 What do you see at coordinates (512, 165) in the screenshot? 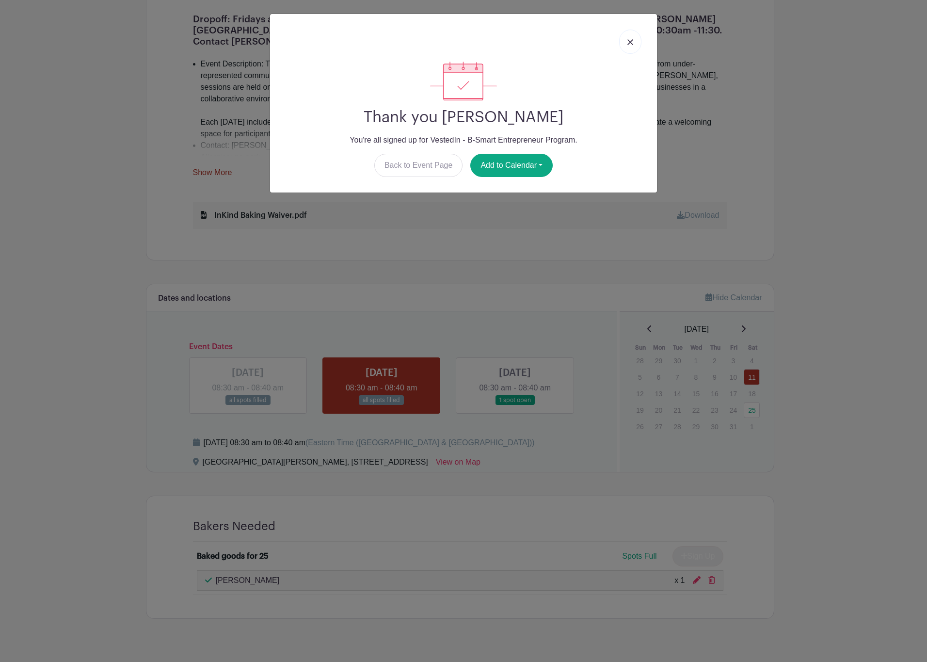
I see `button: Add to Calendar` at bounding box center [512, 165].